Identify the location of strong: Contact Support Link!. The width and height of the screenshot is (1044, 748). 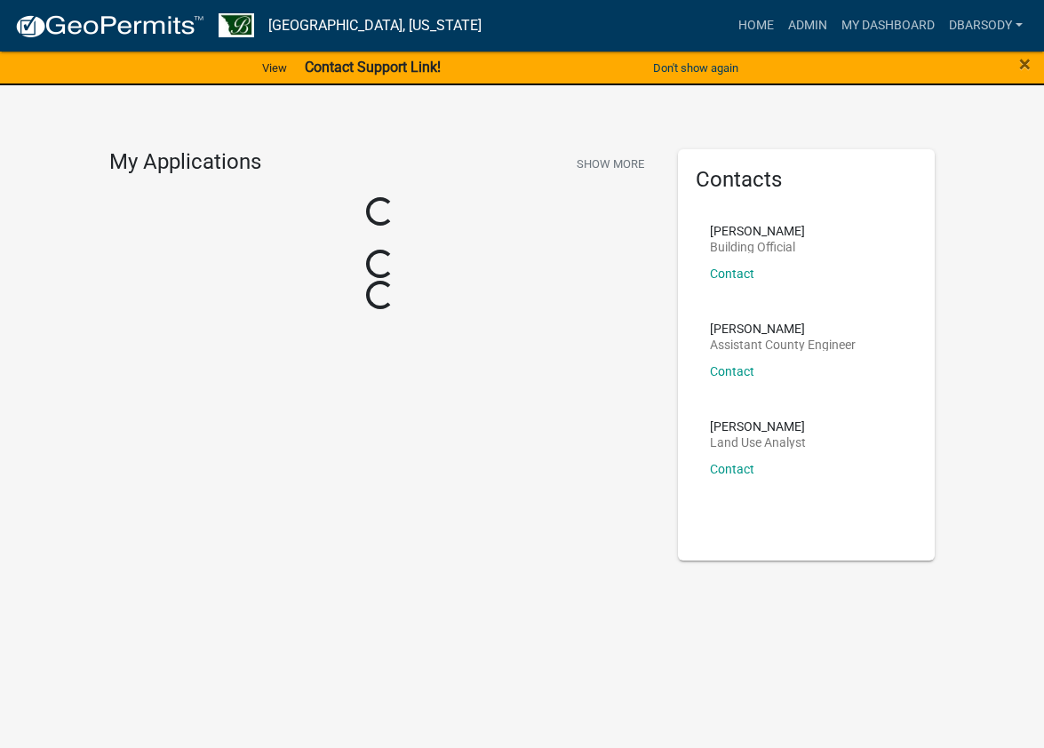
(372, 67).